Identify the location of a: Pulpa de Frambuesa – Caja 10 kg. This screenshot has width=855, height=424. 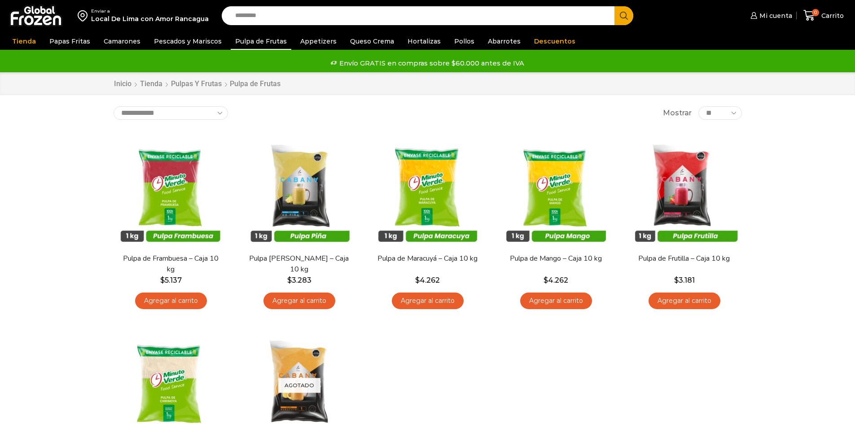
(171, 264).